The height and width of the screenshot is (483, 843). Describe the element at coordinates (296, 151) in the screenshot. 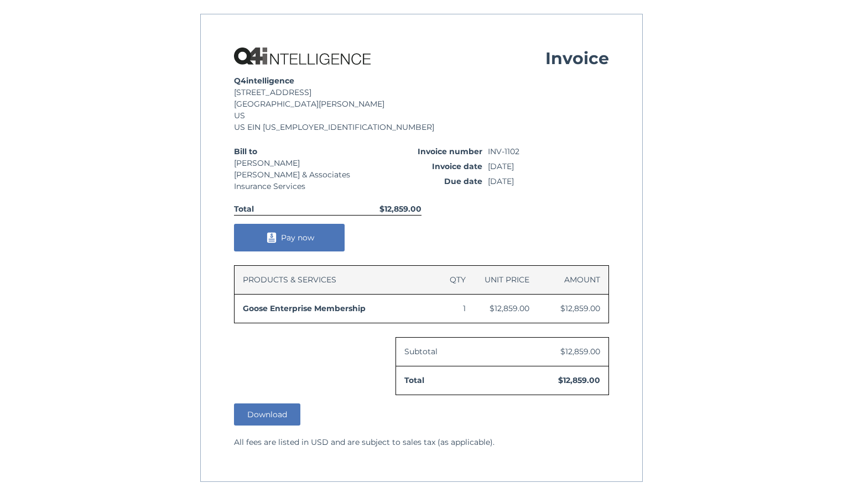

I see `span: Bill to` at that location.